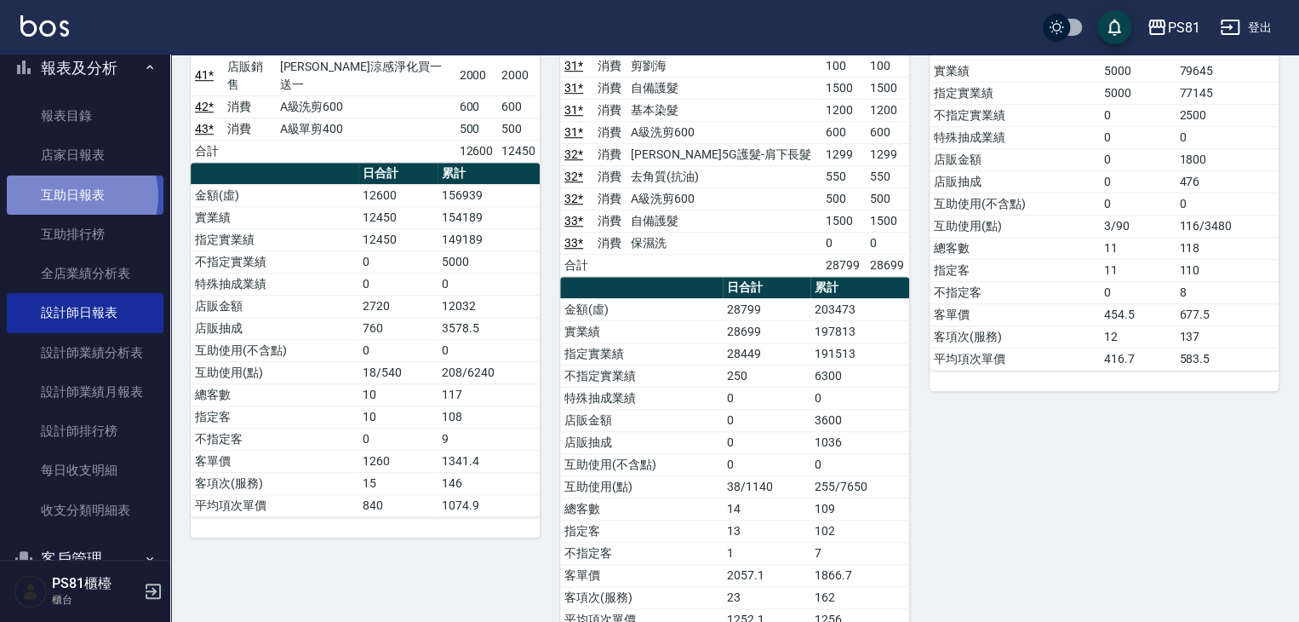 The image size is (1299, 622). I want to click on a: 互助排行榜, so click(85, 234).